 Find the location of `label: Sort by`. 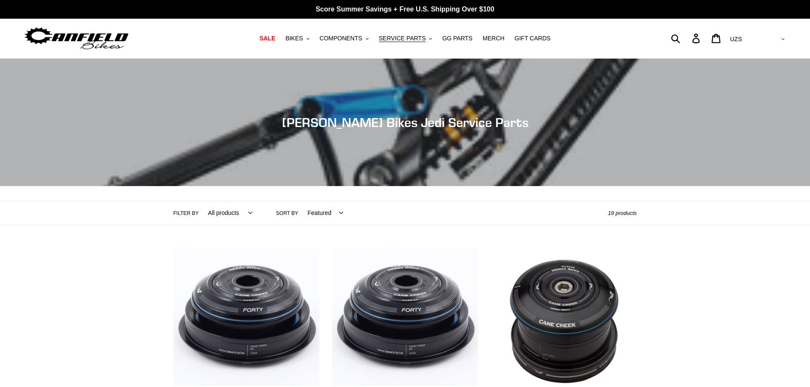

label: Sort by is located at coordinates (287, 213).